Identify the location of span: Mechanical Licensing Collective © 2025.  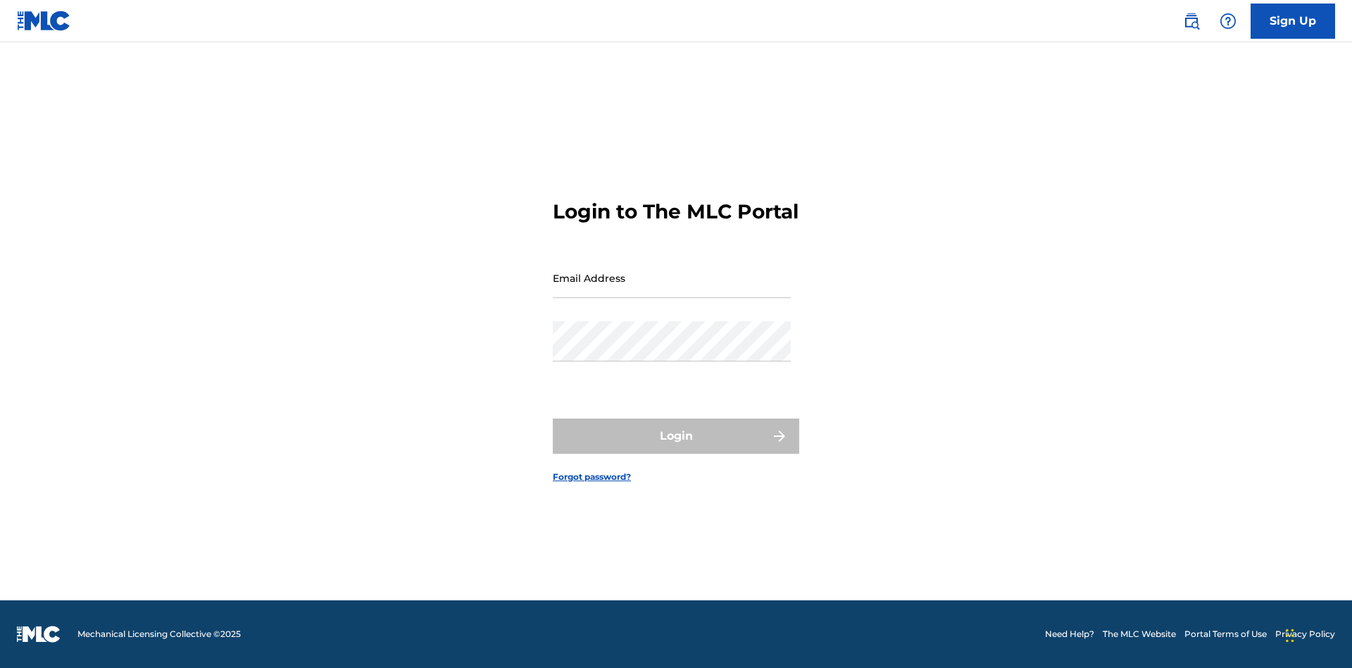
(159, 634).